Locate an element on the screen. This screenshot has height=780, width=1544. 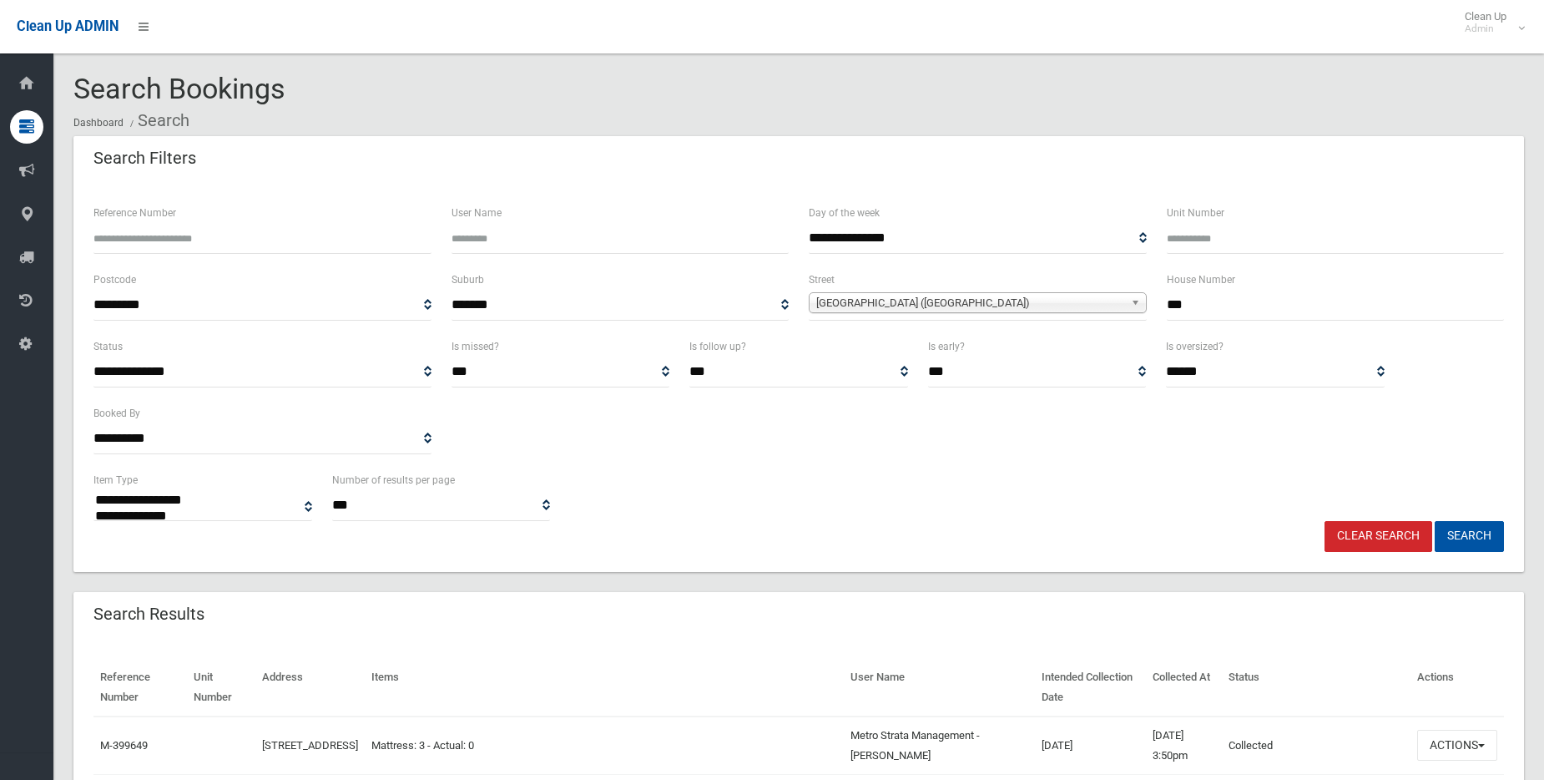
label: Item Type is located at coordinates (115, 480).